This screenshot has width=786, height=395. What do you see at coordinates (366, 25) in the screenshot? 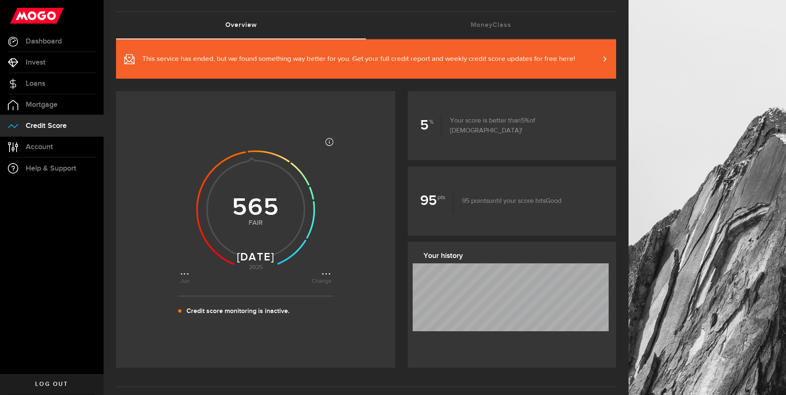
I see `ul: Tabs Navigation` at bounding box center [366, 25].